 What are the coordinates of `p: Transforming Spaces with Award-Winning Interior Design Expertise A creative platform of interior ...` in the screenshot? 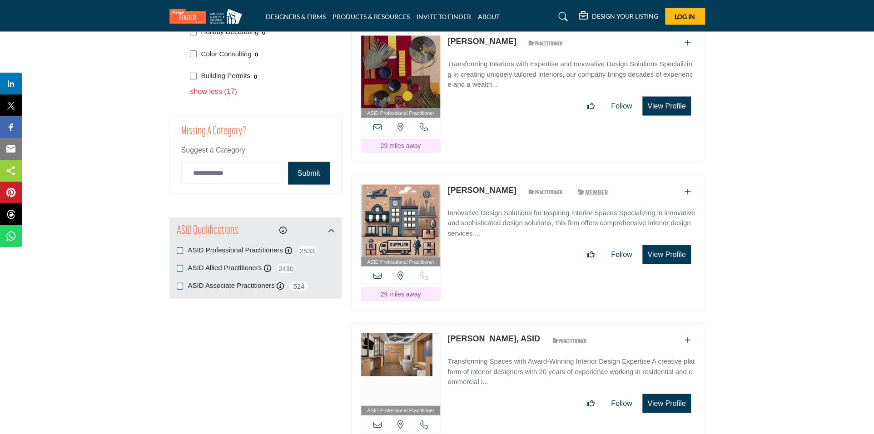 It's located at (571, 372).